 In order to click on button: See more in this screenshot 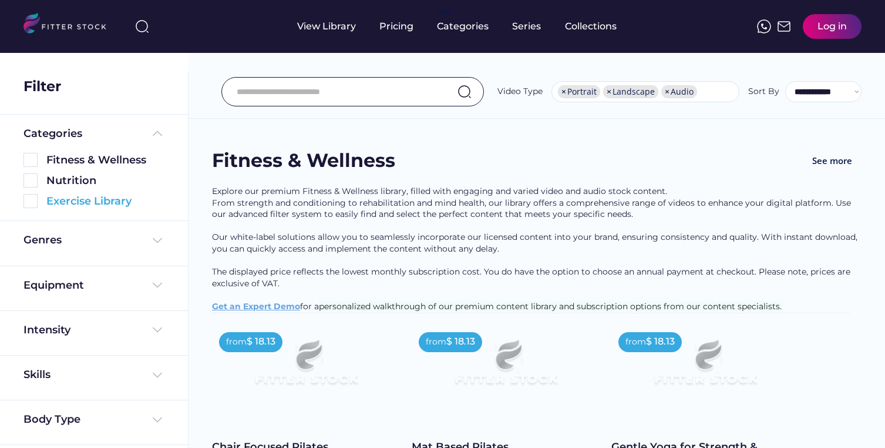, I will do `click(832, 160)`.